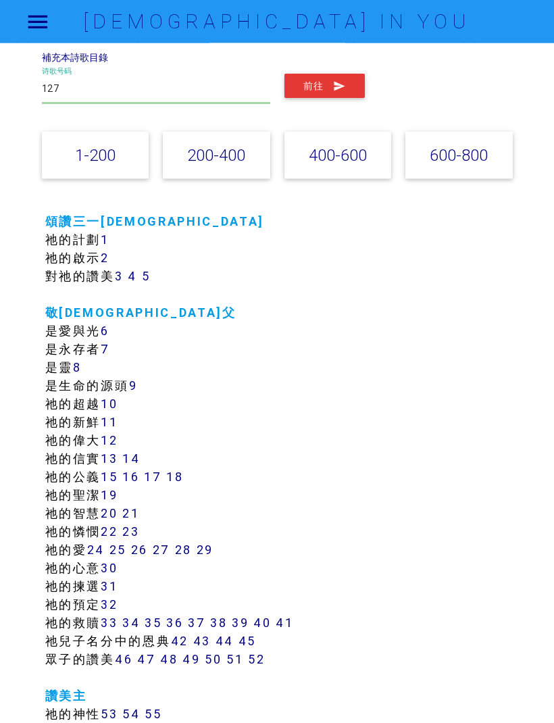 The height and width of the screenshot is (723, 554). What do you see at coordinates (75, 57) in the screenshot?
I see `a: 補充本詩歌目錄` at bounding box center [75, 57].